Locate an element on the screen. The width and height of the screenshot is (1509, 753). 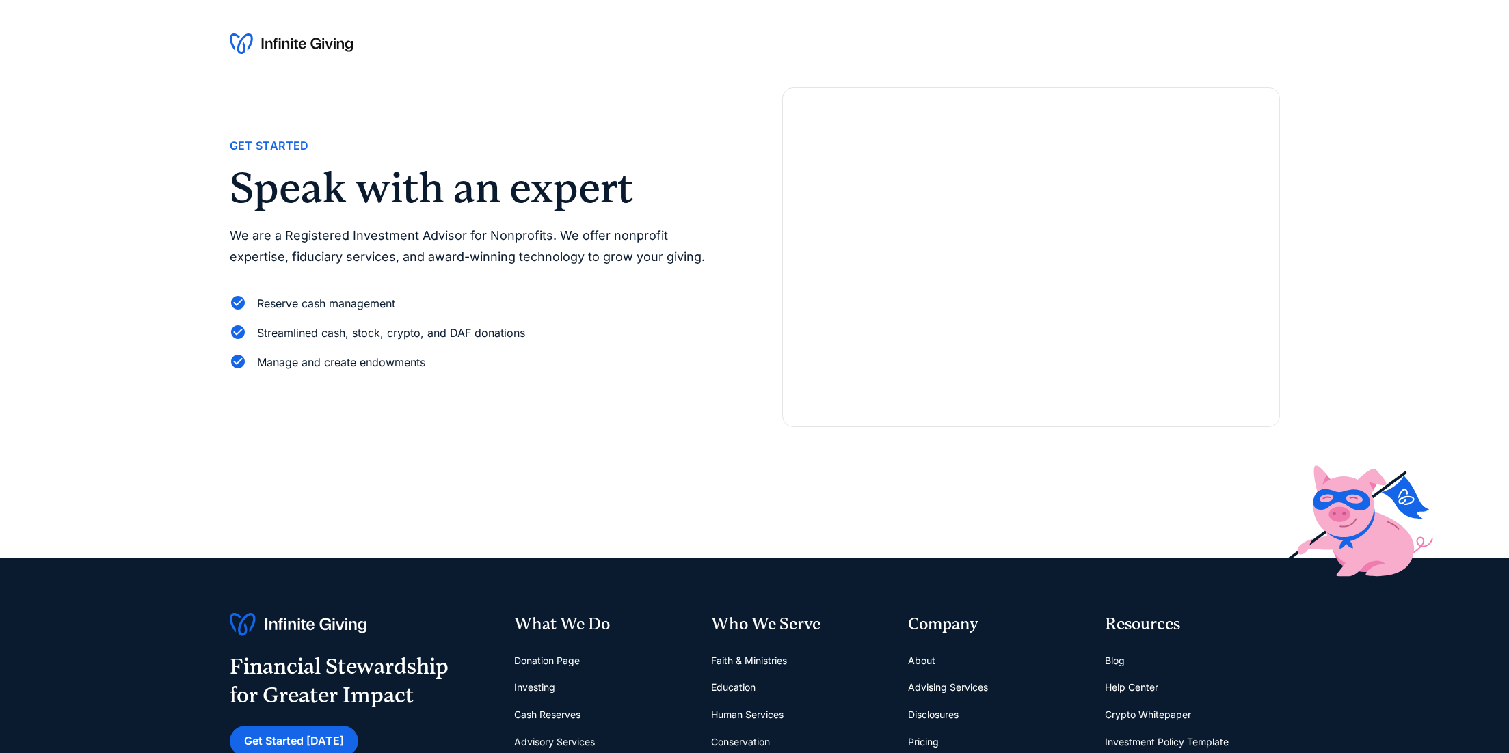
a: Human Services is located at coordinates (747, 715).